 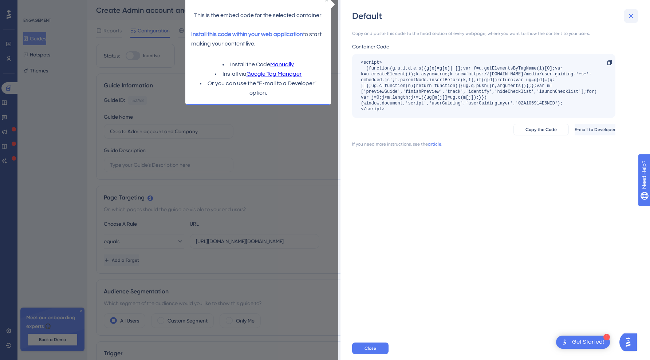 What do you see at coordinates (595, 130) in the screenshot?
I see `span: E-mail to Developer` at bounding box center [595, 130].